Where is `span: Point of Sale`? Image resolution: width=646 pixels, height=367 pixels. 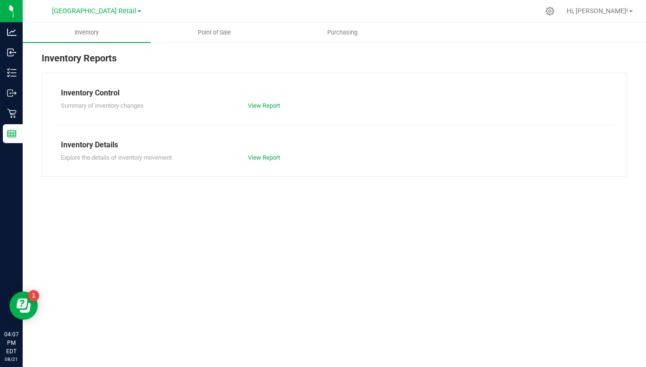 span: Point of Sale is located at coordinates (214, 33).